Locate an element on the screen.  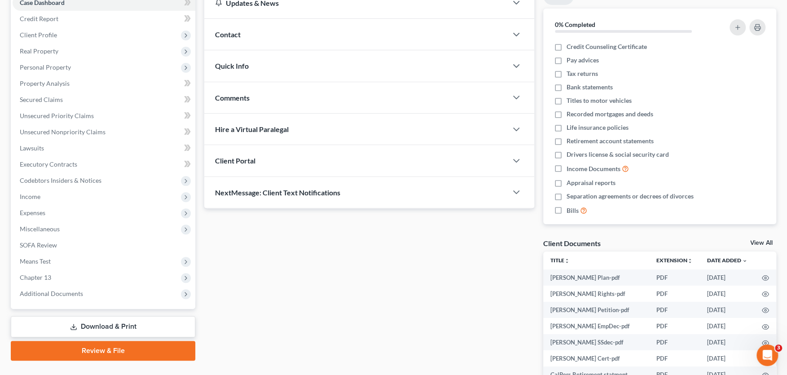
span: Separation agreements or decrees of divorces is located at coordinates (630, 196).